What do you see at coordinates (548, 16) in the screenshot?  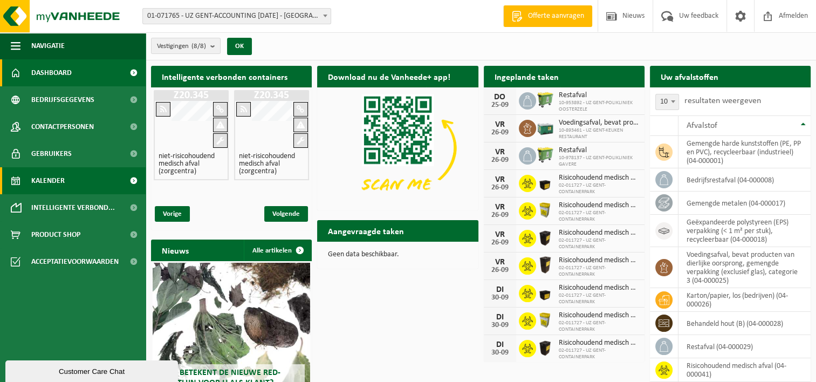 I see `a: Offerte aanvragen` at bounding box center [548, 16].